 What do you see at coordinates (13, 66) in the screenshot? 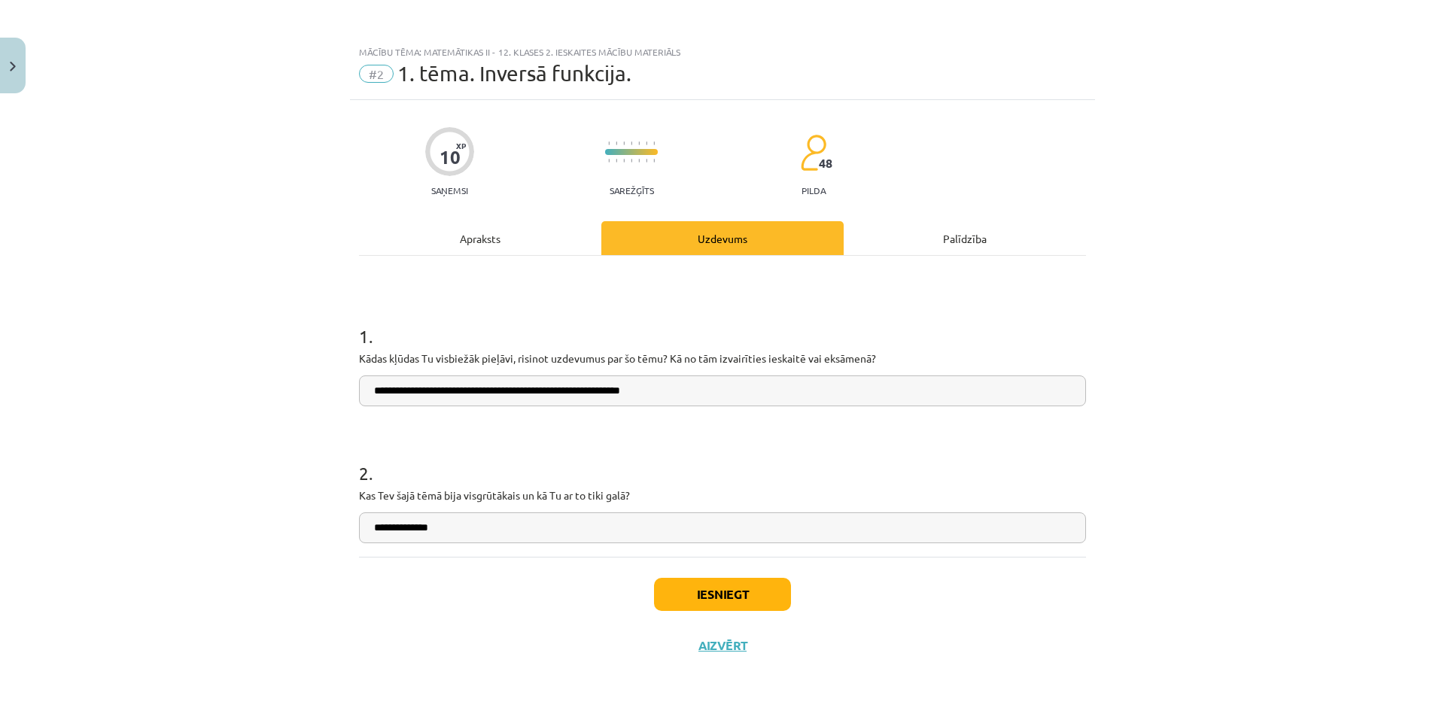
I see `img: icon-close-lesson-0947bae3869378f0d4975bcd49f059093ad1ed9edebbc8119c70593378902aed.svg` at bounding box center [13, 66].